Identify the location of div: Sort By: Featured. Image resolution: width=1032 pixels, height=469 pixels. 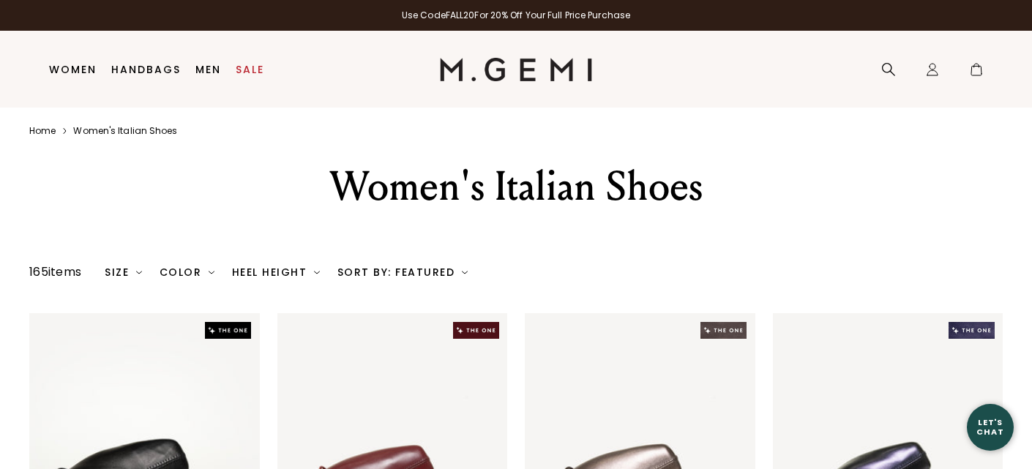
(403, 272).